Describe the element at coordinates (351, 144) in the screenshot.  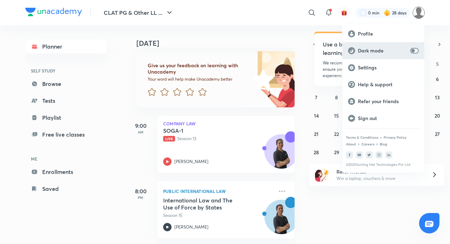
I see `a: About` at that location.